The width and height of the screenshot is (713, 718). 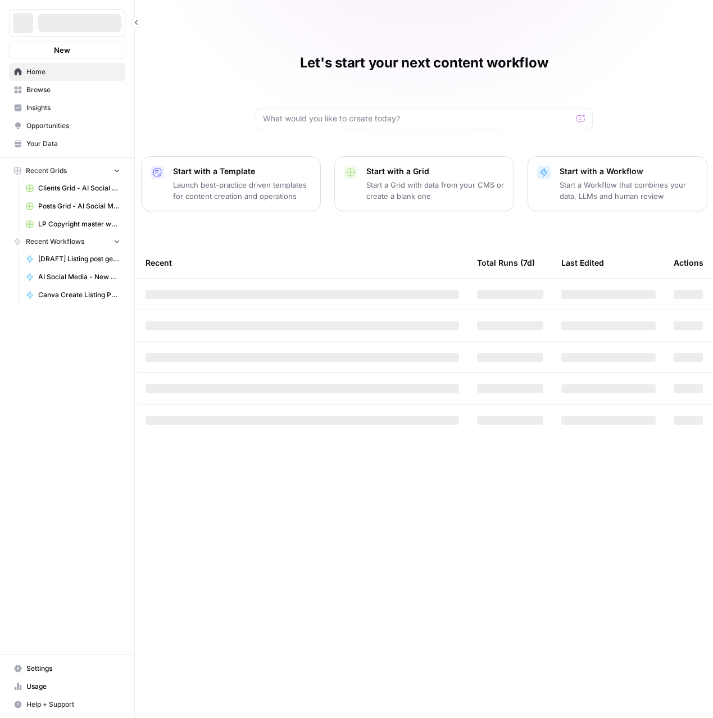 What do you see at coordinates (73, 224) in the screenshot?
I see `a: LP Copyright master workflow Grid` at bounding box center [73, 224].